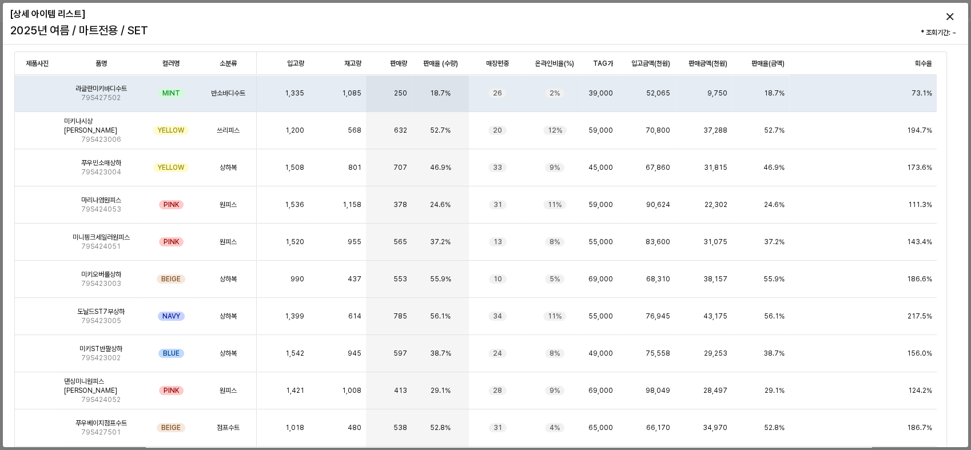 The height and width of the screenshot is (450, 971). Describe the element at coordinates (920, 279) in the screenshot. I see `span: 186.6%` at that location.